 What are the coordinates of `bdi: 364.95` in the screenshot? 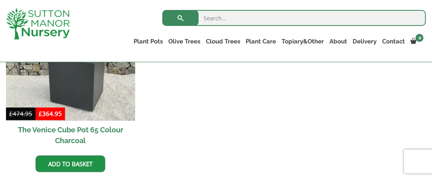 It's located at (50, 114).